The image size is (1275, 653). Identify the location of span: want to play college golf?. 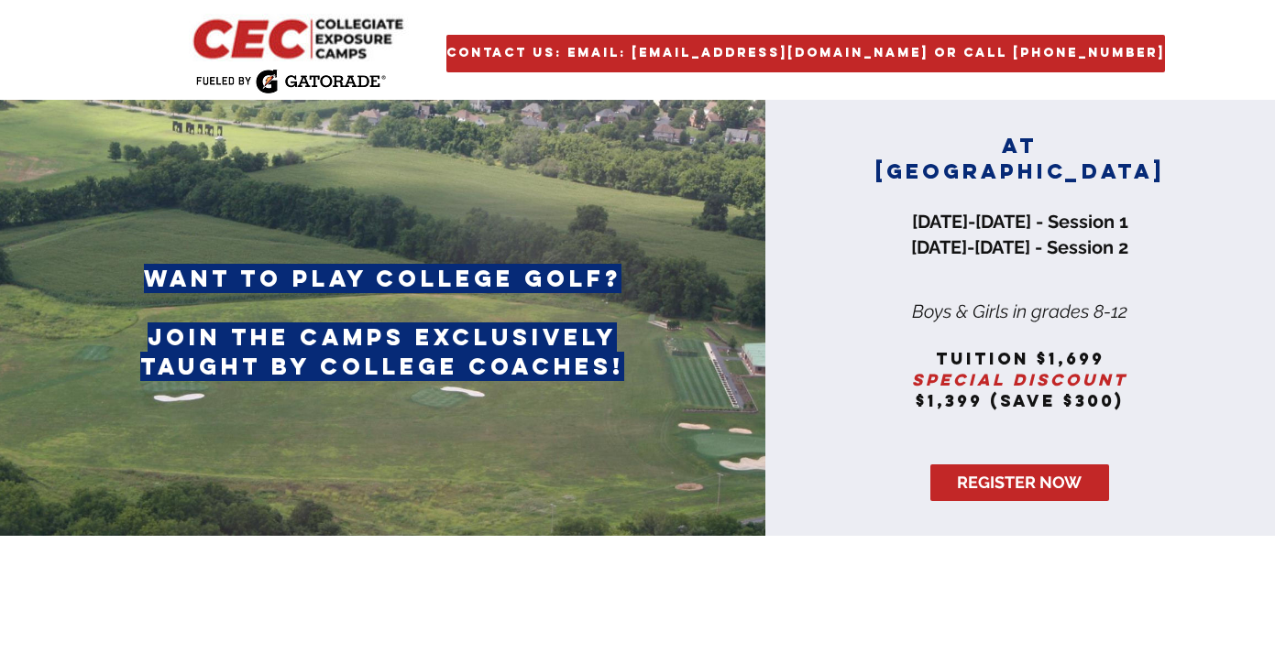
(382, 279).